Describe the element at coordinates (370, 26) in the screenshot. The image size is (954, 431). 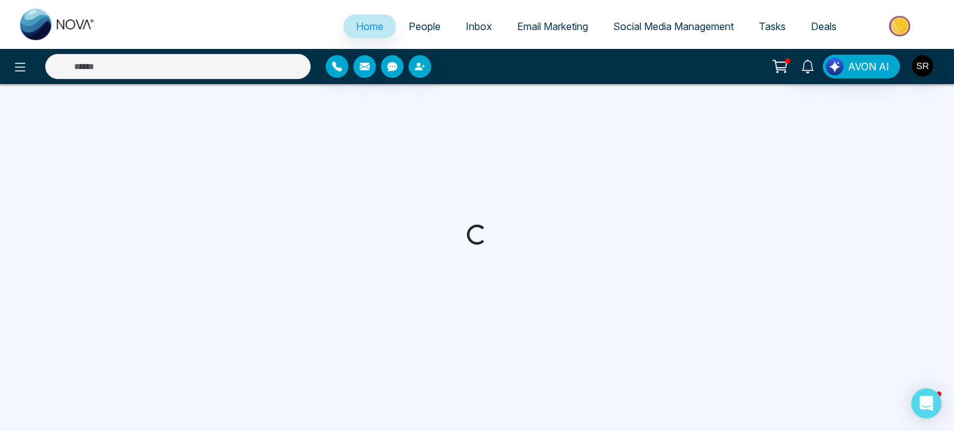
I see `a: Home` at that location.